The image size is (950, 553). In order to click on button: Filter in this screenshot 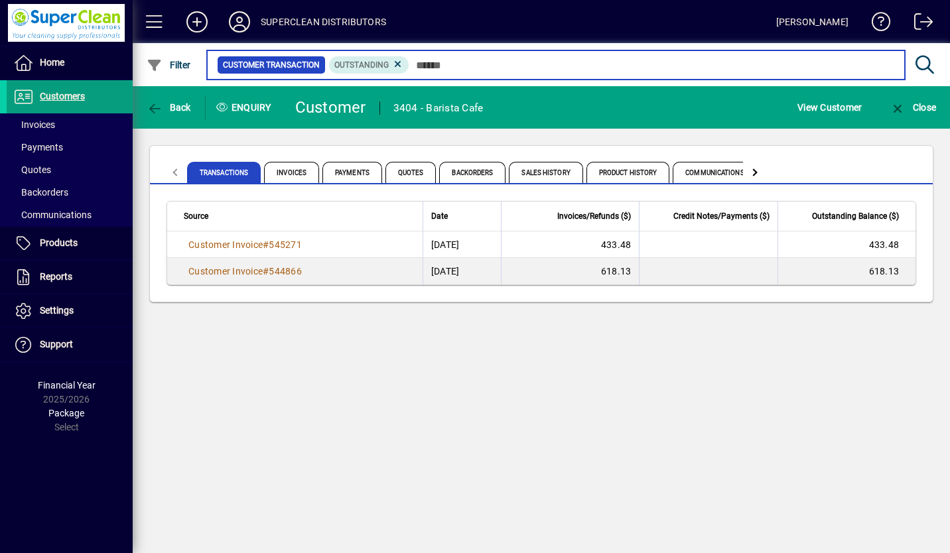, I will do `click(169, 65)`.